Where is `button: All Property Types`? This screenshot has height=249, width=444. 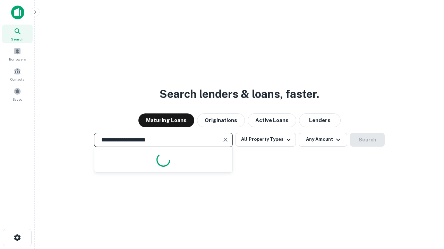
button: All Property Types is located at coordinates (265, 140).